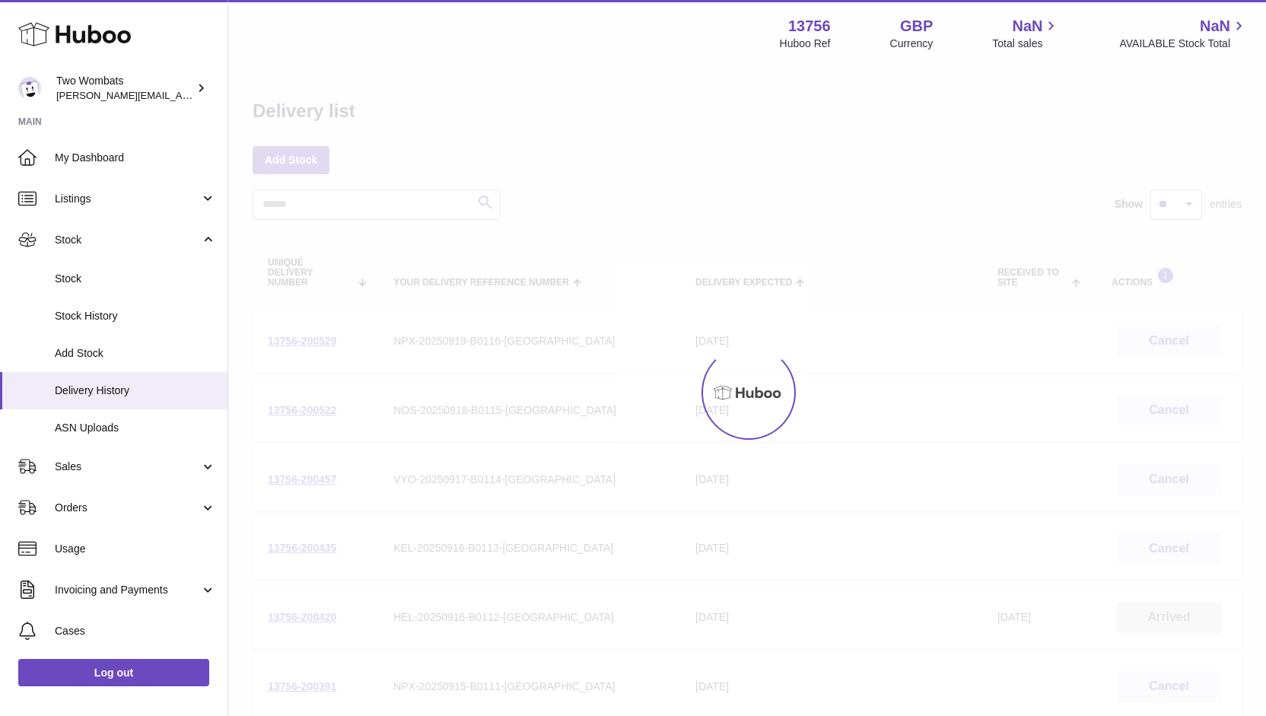  I want to click on div: Currency, so click(911, 43).